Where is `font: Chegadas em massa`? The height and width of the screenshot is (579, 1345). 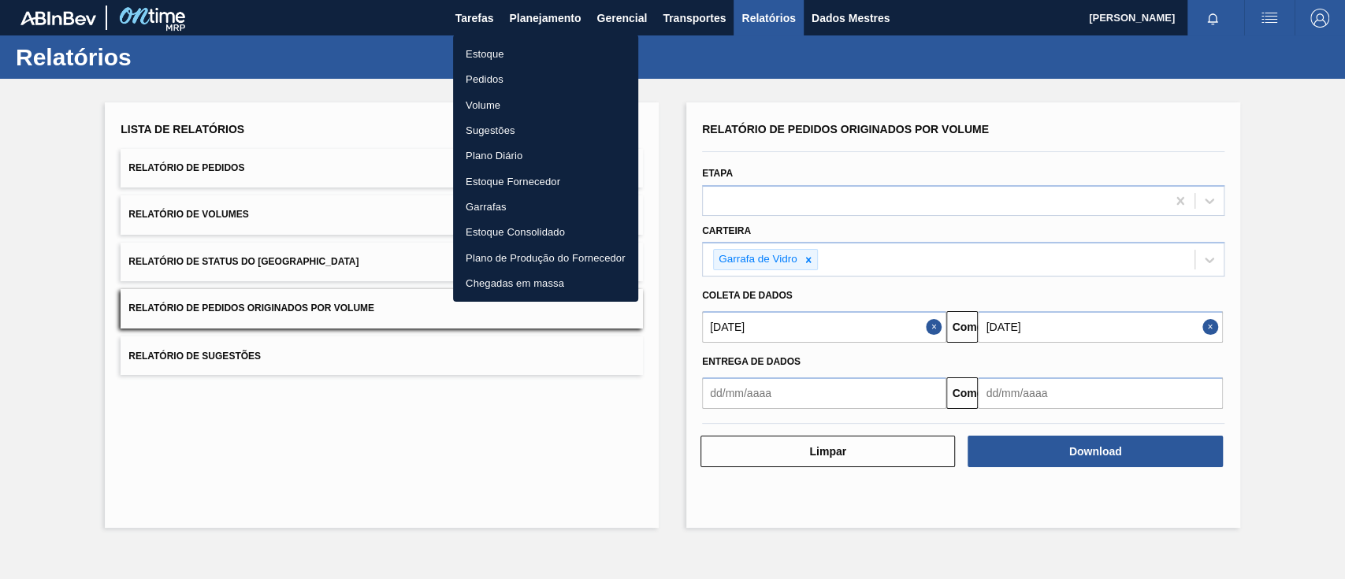 font: Chegadas em massa is located at coordinates (515, 283).